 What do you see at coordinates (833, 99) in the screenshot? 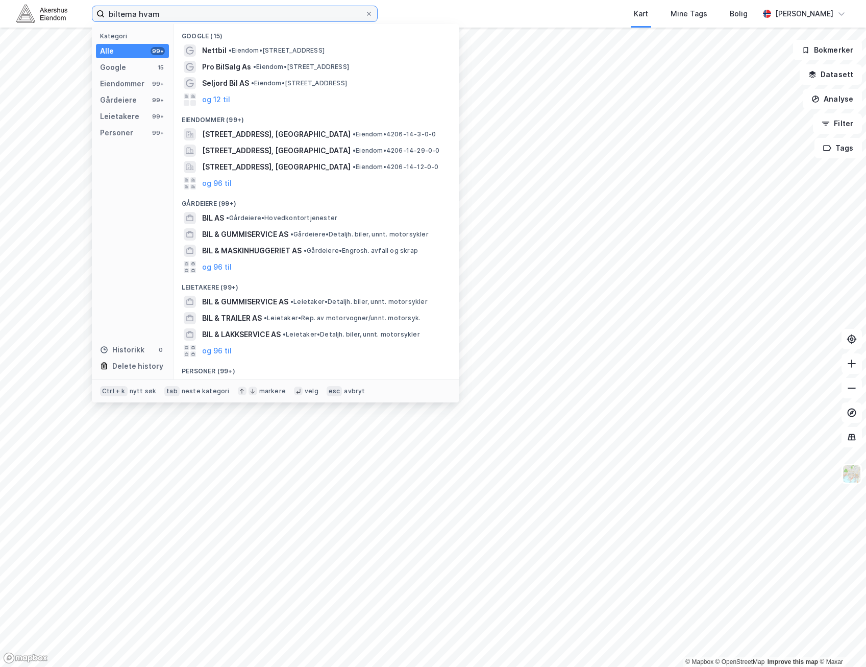
I see `button: Analyse` at bounding box center [833, 99].